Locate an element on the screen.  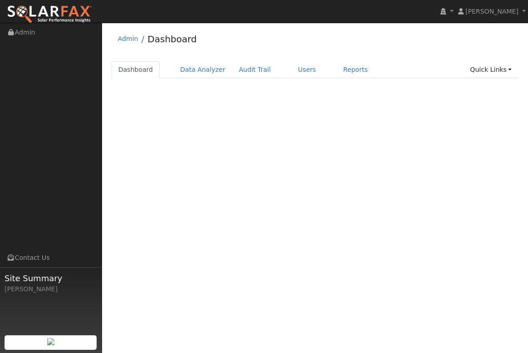
a: Quick Links is located at coordinates (491, 69).